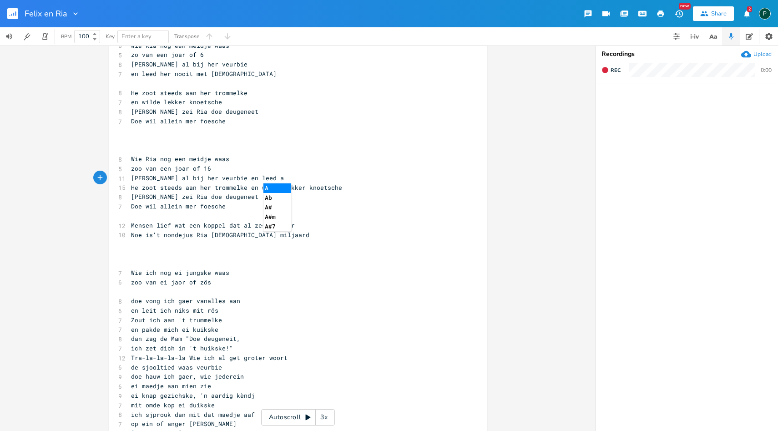  What do you see at coordinates (616, 70) in the screenshot?
I see `span: Rec` at bounding box center [616, 70].